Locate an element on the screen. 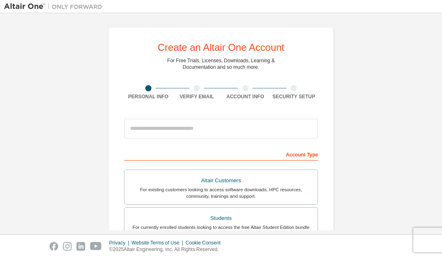  div: For currently enrolled students looking to access the free Altair Student Edition bundle and all ... is located at coordinates (221, 231).